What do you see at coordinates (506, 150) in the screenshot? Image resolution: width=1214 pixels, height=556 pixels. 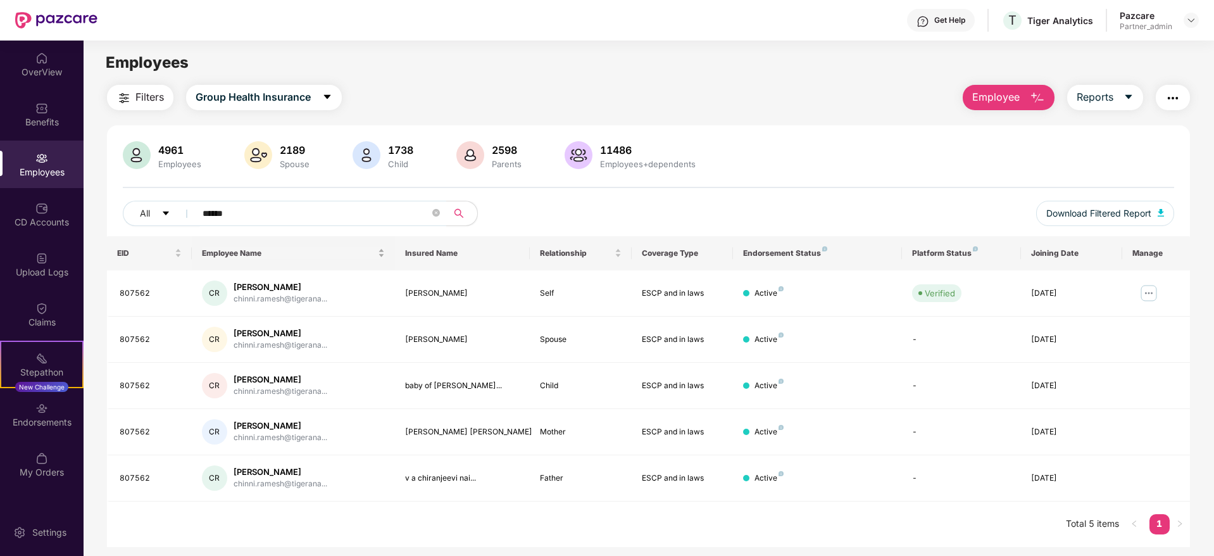 I see `div: 2598` at bounding box center [506, 150].